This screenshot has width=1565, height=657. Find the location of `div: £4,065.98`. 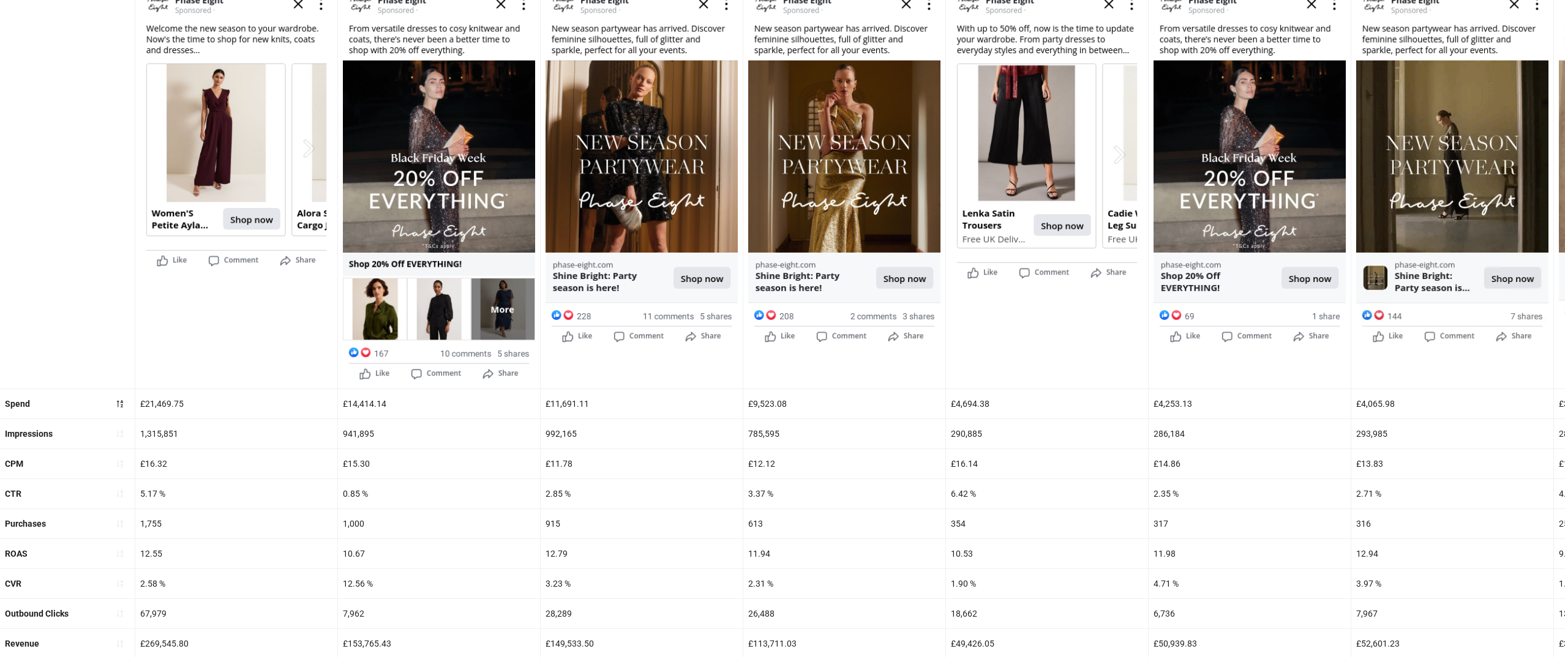

div: £4,065.98 is located at coordinates (1452, 404).